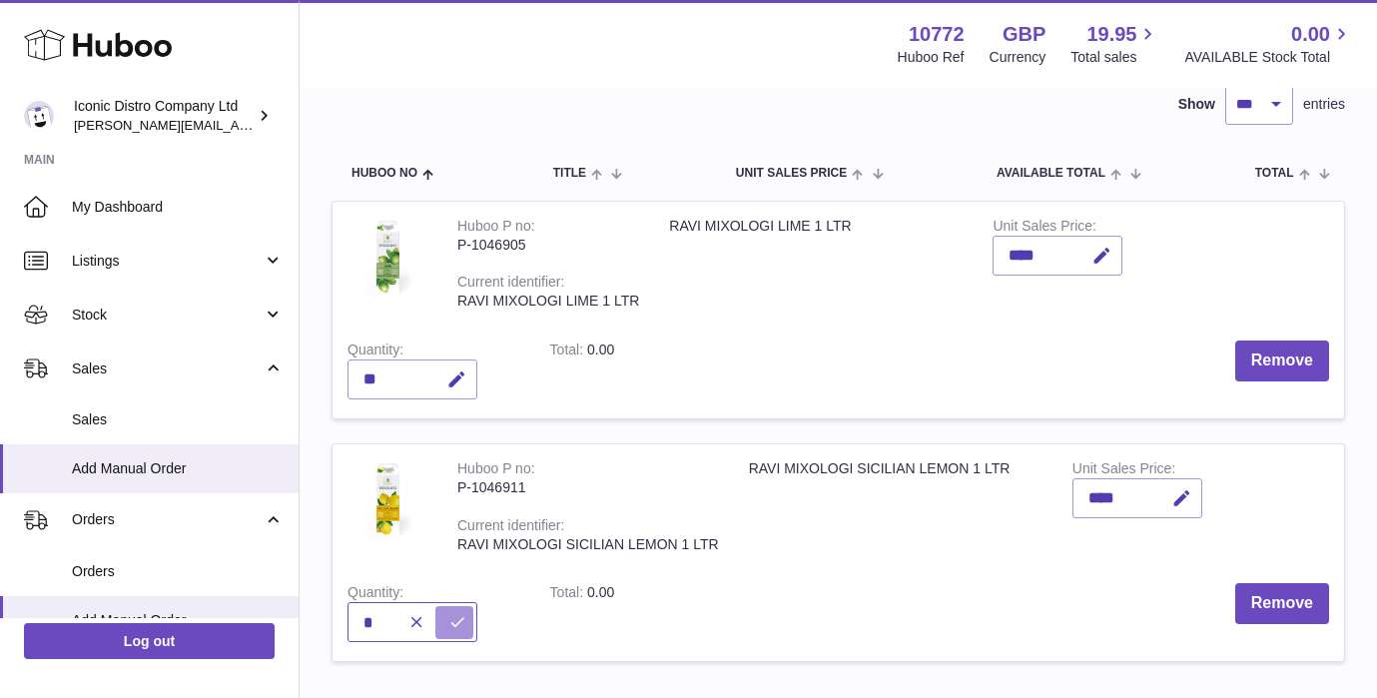  Describe the element at coordinates (1268, 57) in the screenshot. I see `span: AVAILABLE Stock Total` at that location.